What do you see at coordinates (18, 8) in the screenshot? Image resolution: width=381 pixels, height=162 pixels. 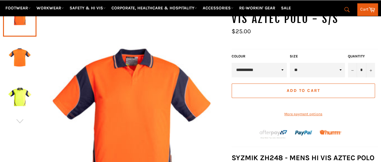 I see `a: FOOTWEAR` at bounding box center [18, 8].